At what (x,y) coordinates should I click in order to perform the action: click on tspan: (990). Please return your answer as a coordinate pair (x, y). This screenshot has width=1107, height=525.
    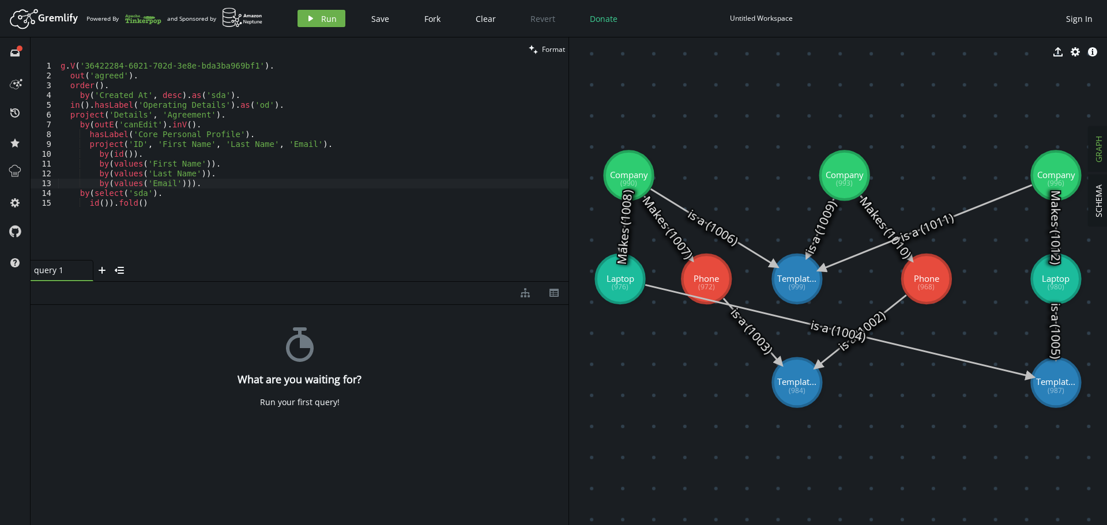
    Looking at the image, I should click on (628, 183).